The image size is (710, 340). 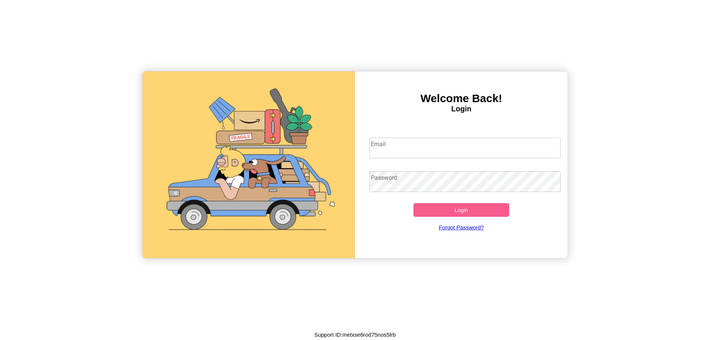 What do you see at coordinates (461, 210) in the screenshot?
I see `button: Login` at bounding box center [461, 210].